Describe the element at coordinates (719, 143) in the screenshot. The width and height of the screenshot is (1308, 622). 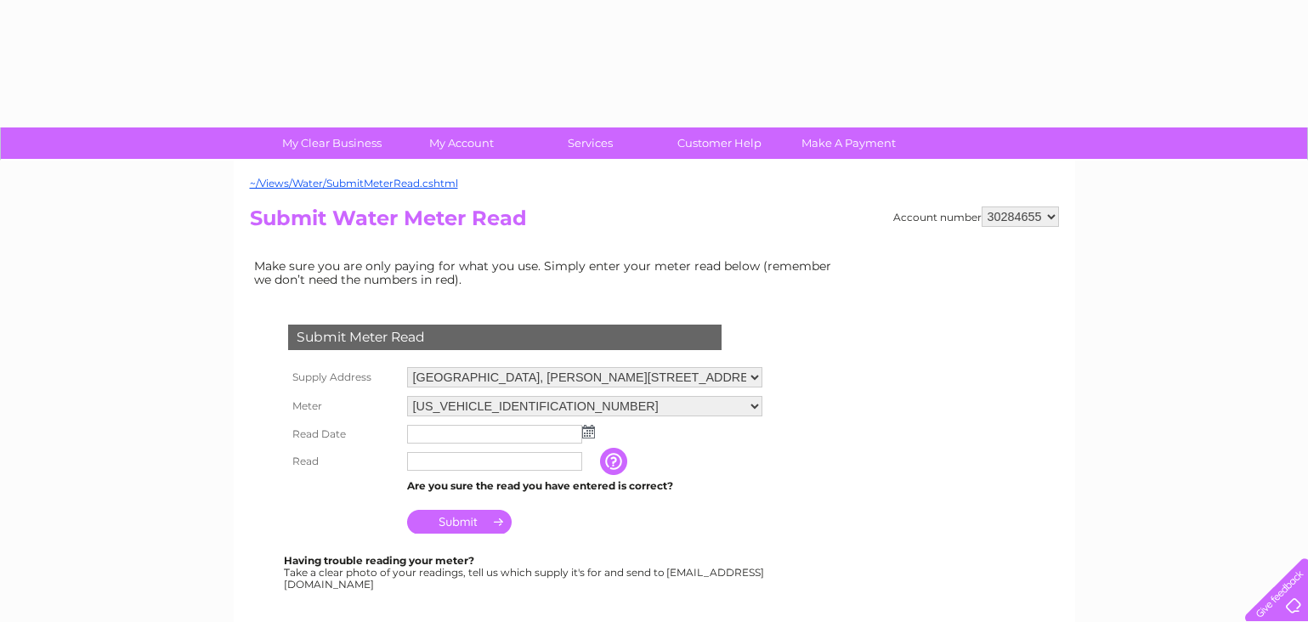
I see `a: Customer Help` at that location.